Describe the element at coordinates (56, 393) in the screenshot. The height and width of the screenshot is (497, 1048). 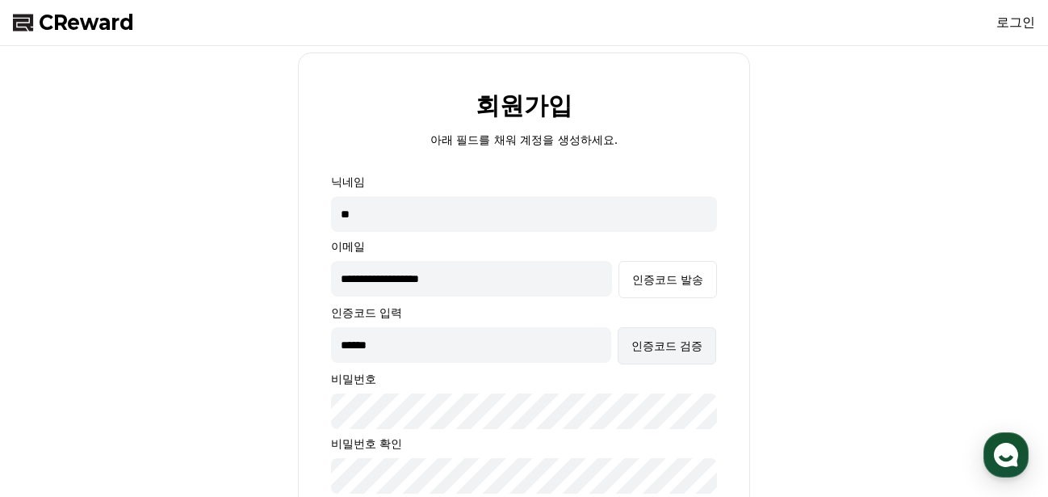
I see `span: 홈` at that location.